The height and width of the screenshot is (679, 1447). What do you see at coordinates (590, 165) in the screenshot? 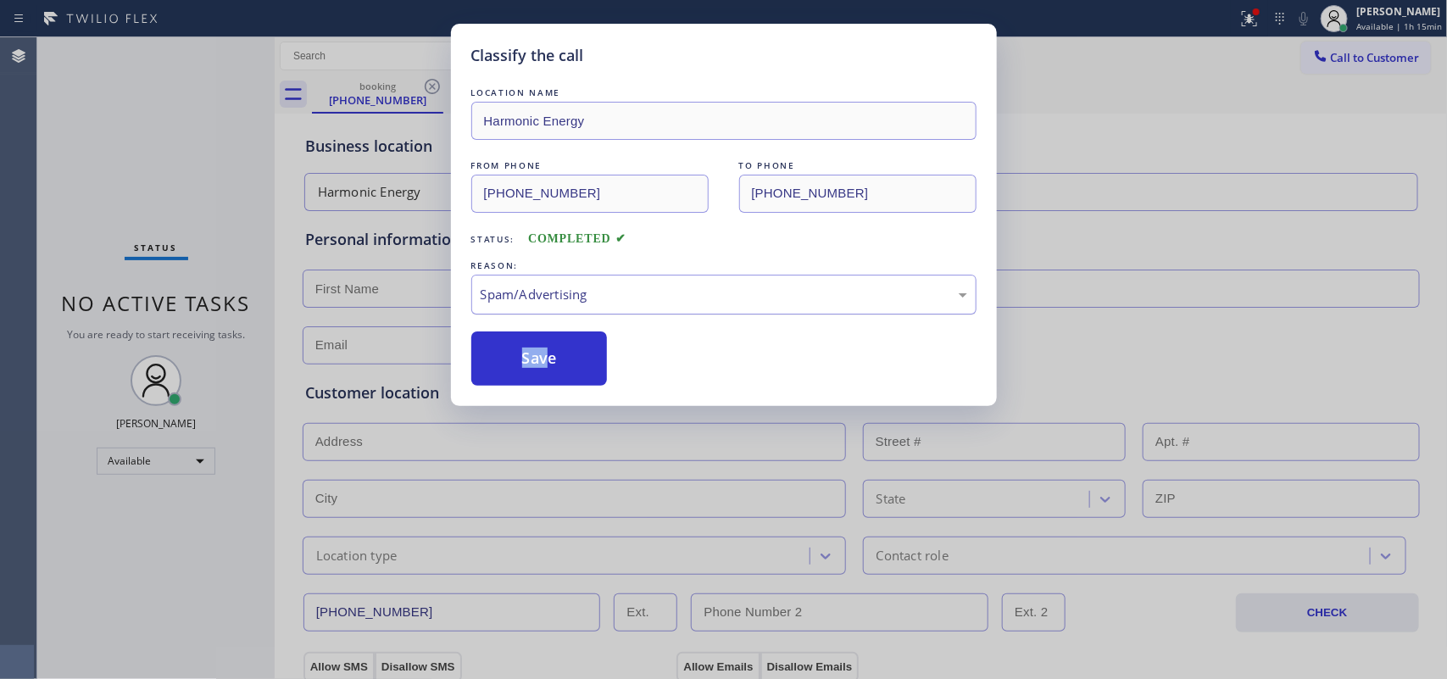
I see `div: FROM PHONE` at bounding box center [590, 165].